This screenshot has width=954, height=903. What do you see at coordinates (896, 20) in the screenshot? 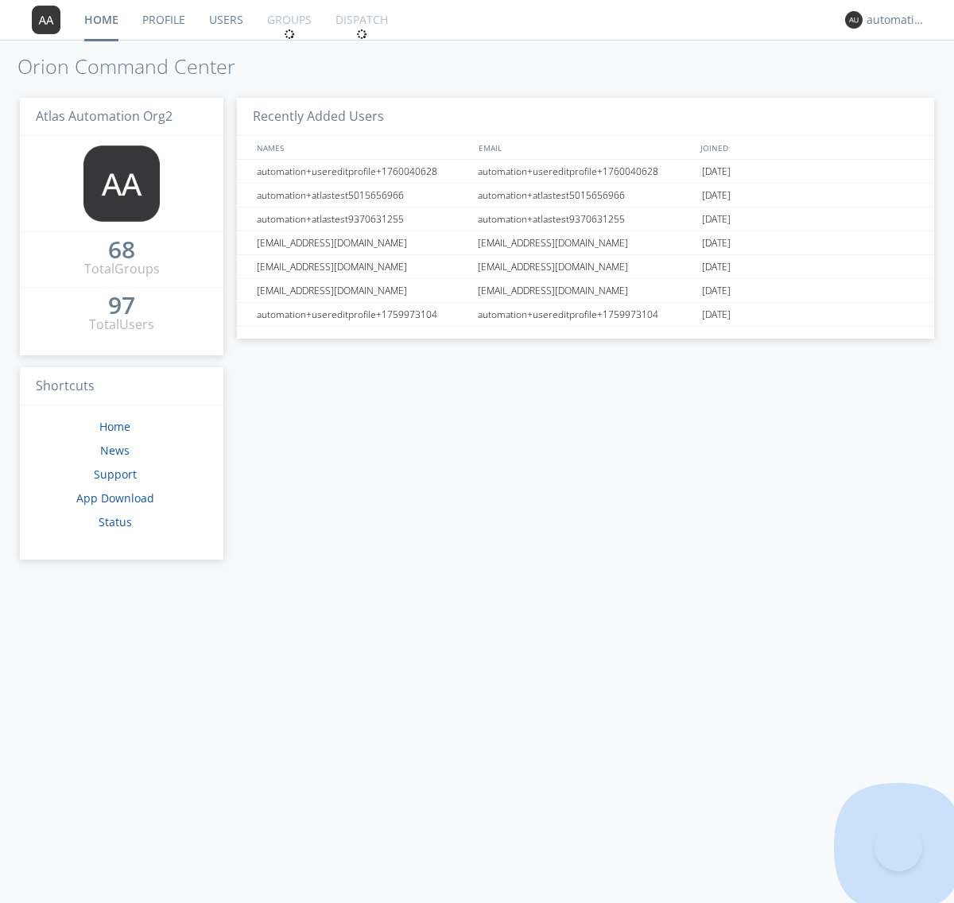
I see `div: automation+atlas+spanish0002+org2` at bounding box center [896, 20].